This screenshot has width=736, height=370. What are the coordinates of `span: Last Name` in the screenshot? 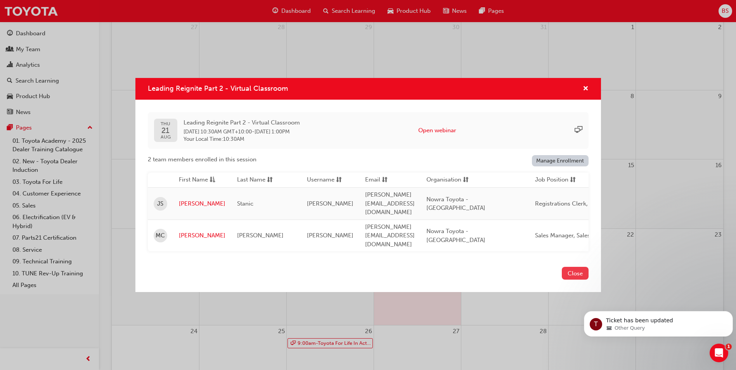 It's located at (251, 180).